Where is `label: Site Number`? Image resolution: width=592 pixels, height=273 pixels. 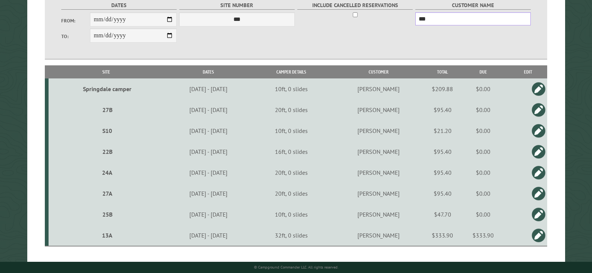 label: Site Number is located at coordinates (237, 5).